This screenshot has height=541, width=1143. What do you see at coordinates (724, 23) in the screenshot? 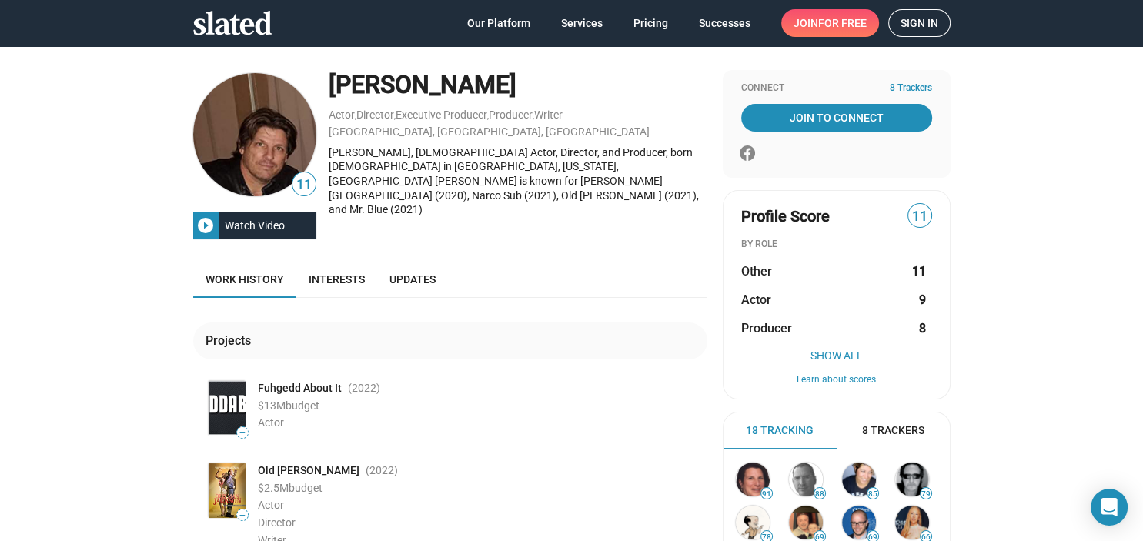
I see `a: Successes` at bounding box center [724, 23].